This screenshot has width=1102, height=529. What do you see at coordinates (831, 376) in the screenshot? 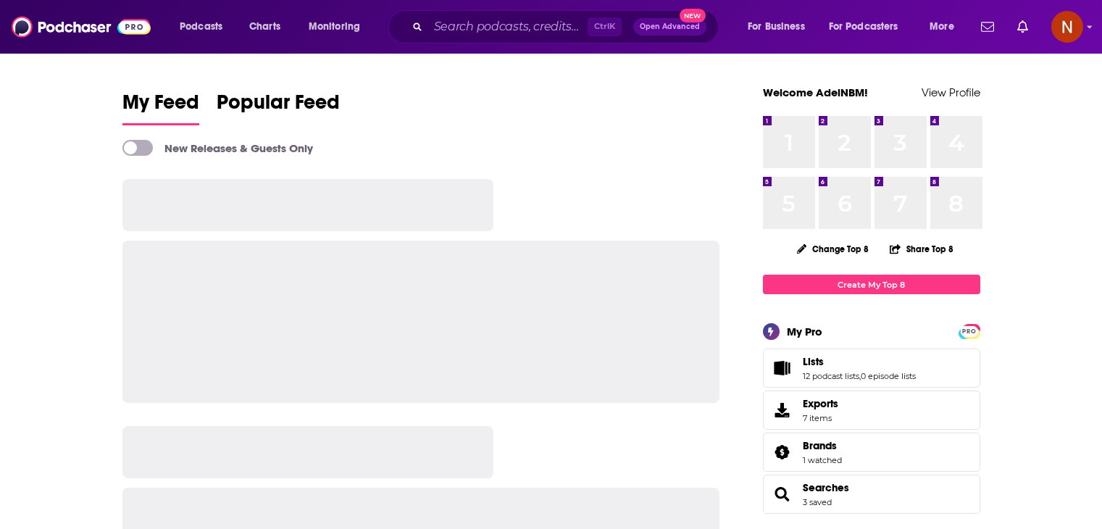
I see `a: 12 podcast lists` at bounding box center [831, 376].